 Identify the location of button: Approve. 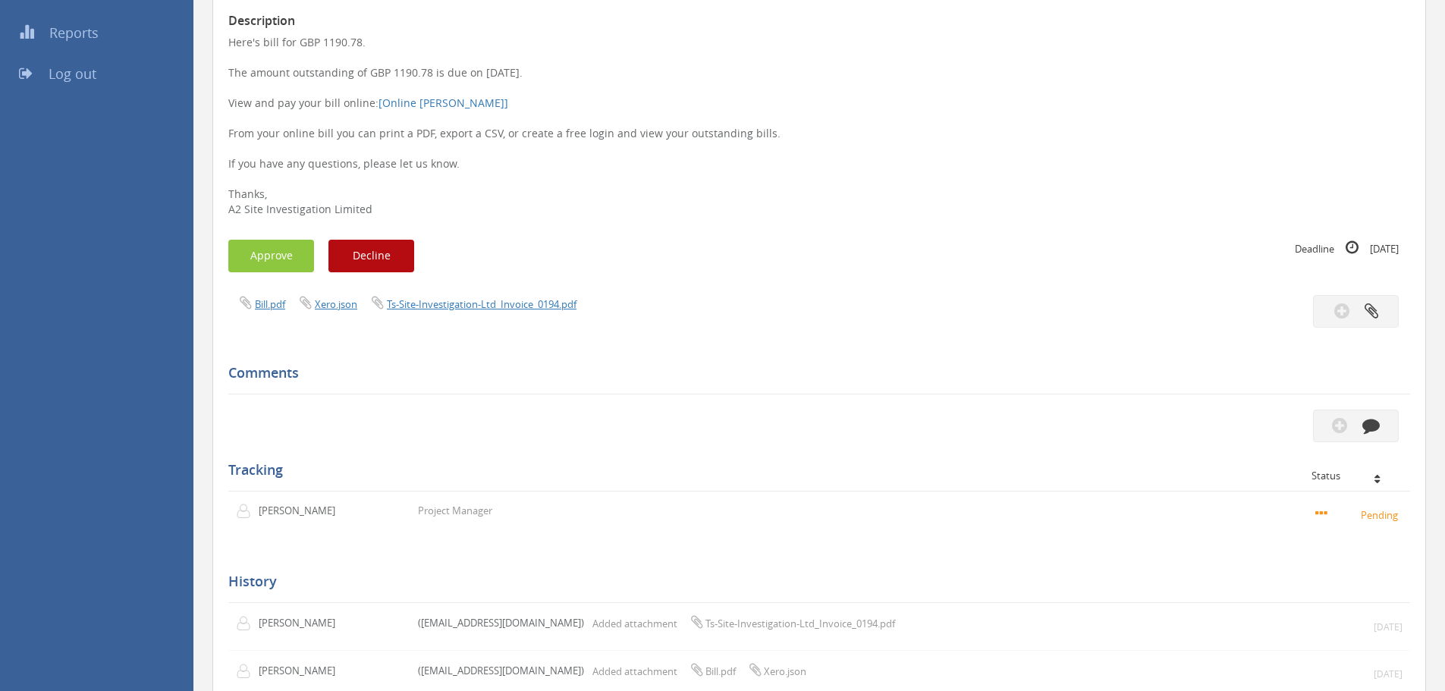
(271, 256).